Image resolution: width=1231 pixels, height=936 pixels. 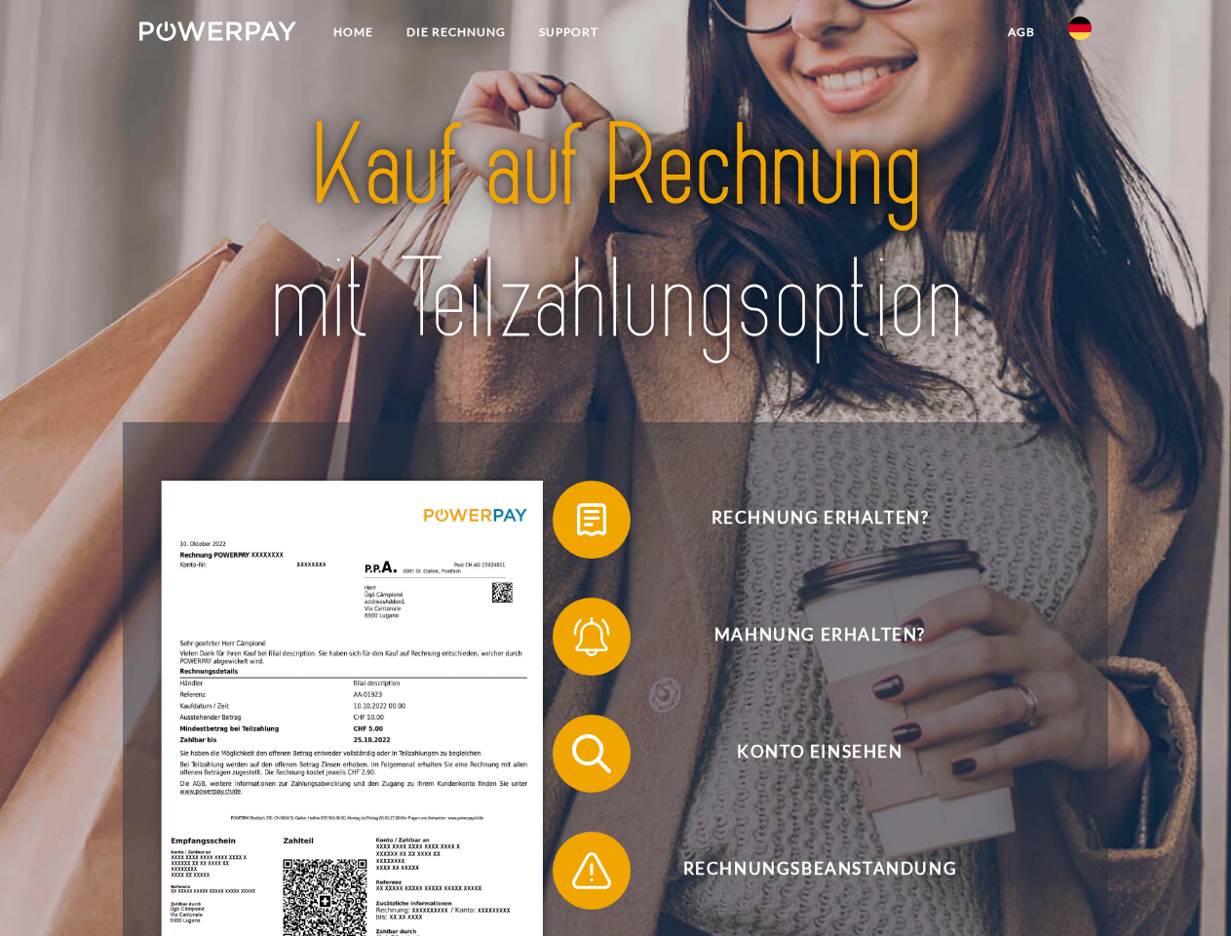 What do you see at coordinates (820, 636) in the screenshot?
I see `span: Mahnung erhalten?` at bounding box center [820, 636].